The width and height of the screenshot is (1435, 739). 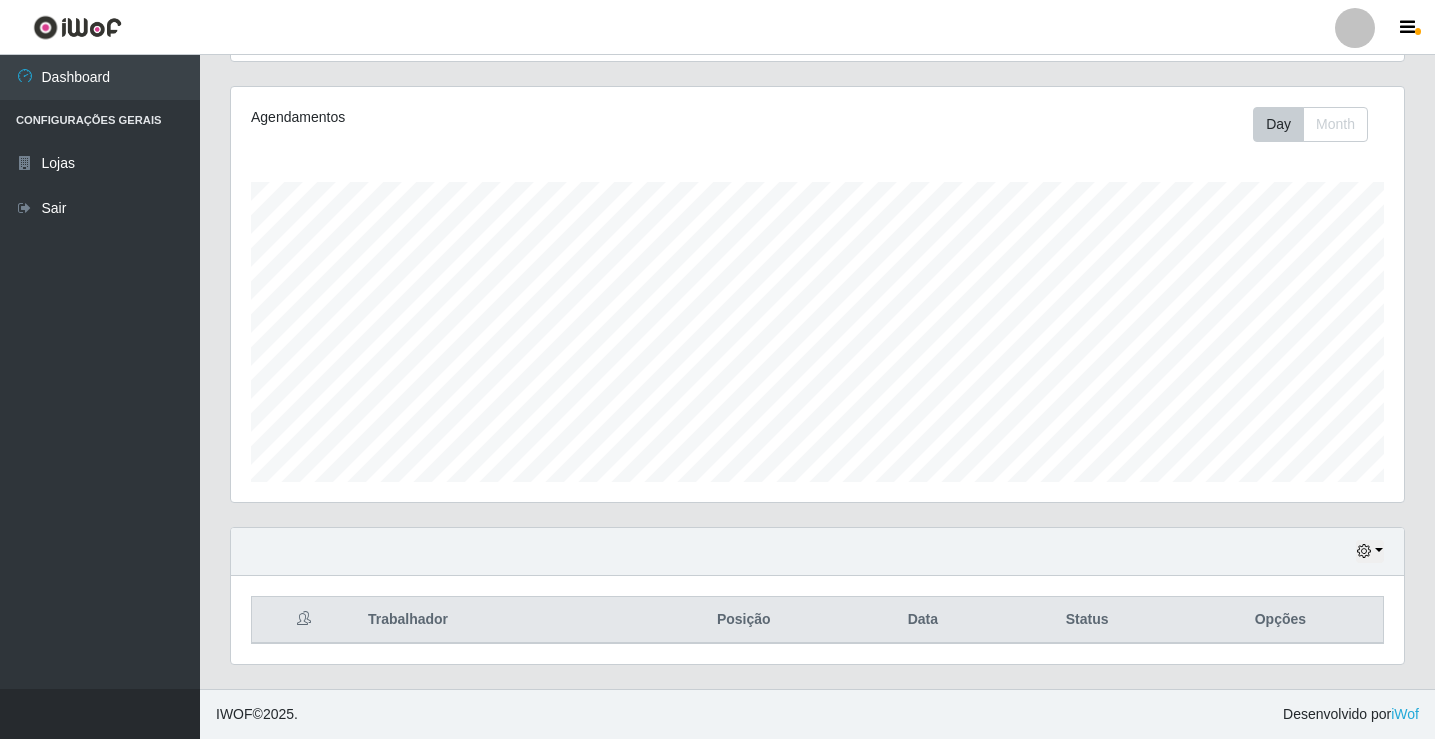 What do you see at coordinates (478, 117) in the screenshot?
I see `div: Agendamentos` at bounding box center [478, 117].